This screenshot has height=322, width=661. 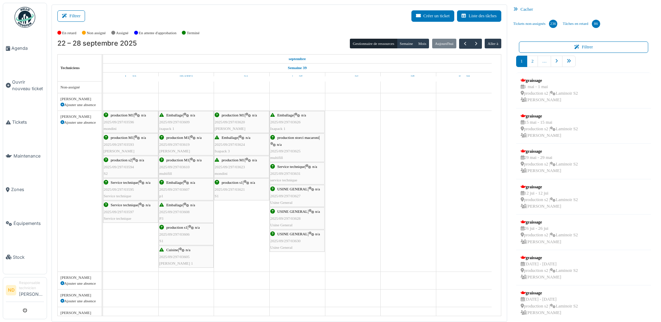 I want to click on span: Ixapack 1, so click(x=278, y=129).